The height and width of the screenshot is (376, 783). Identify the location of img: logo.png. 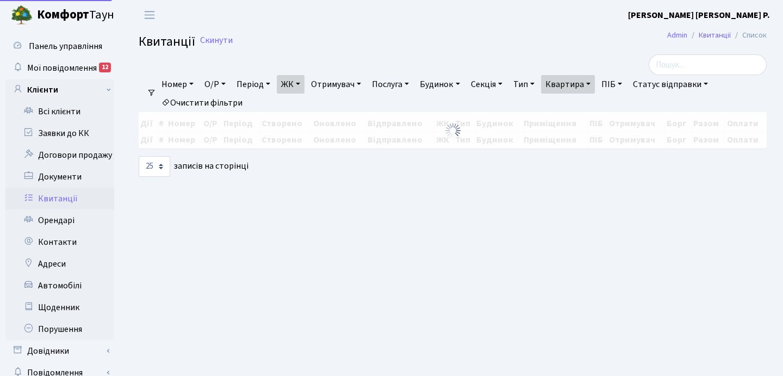
(22, 15).